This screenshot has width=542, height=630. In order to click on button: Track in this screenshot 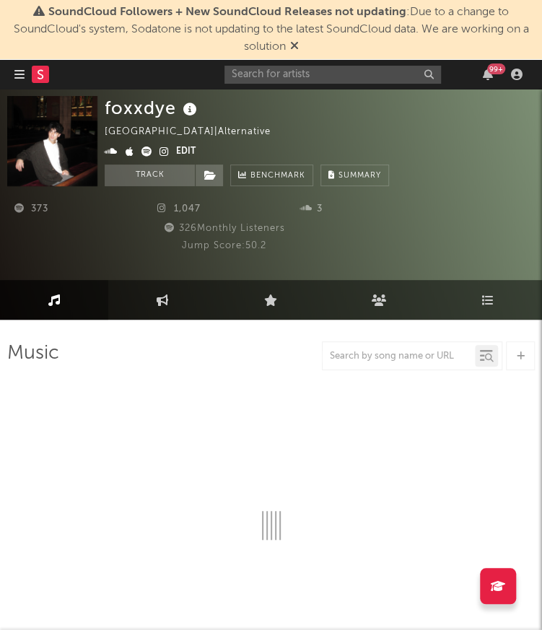, I will do `click(149, 175)`.